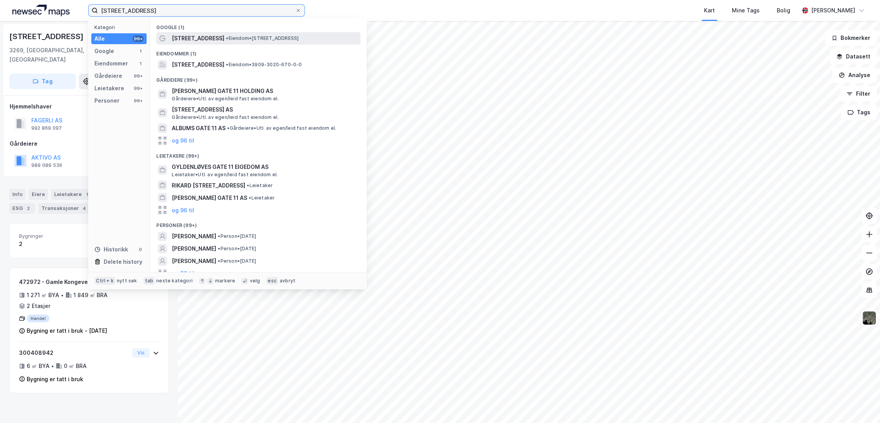 This screenshot has width=880, height=423. What do you see at coordinates (258, 154) in the screenshot?
I see `div: Leietakere (99+)` at bounding box center [258, 154].